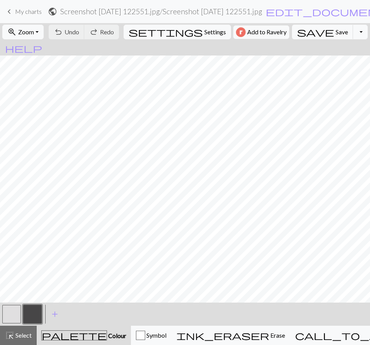 This screenshot has height=345, width=370. I want to click on span: Add to Ravelry, so click(267, 32).